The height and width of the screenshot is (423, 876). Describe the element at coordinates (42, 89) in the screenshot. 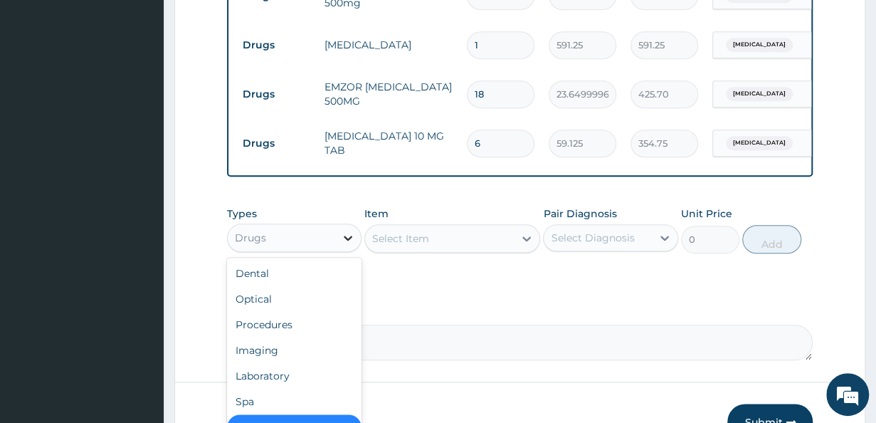

I see `img: d_794563401_company_1708531726252_794563401` at that location.